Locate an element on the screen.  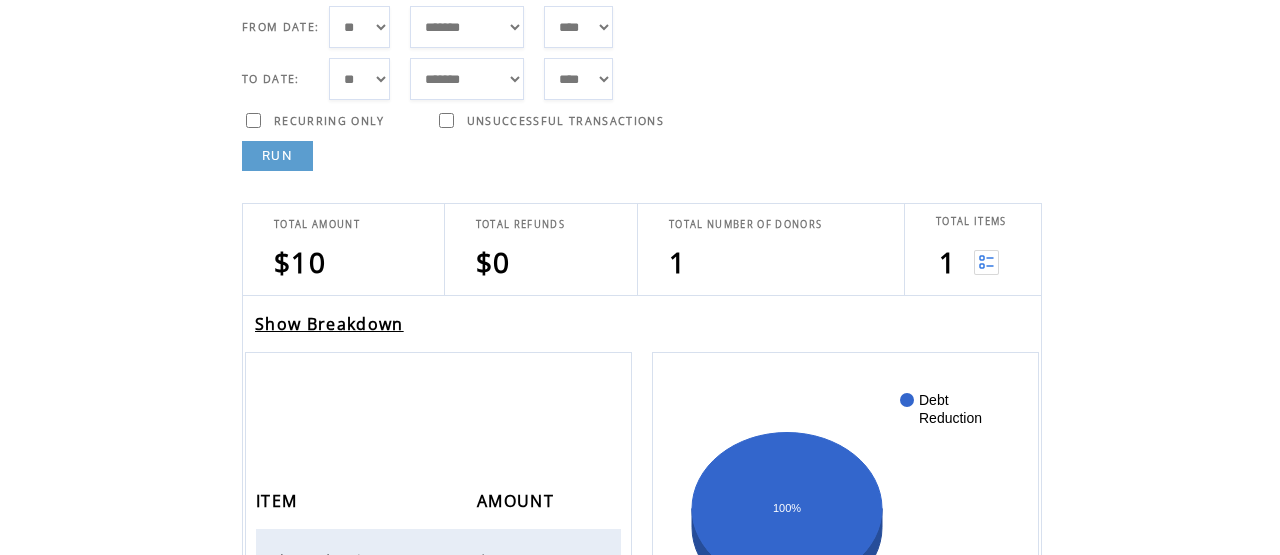
span: TOTAL ITEMS is located at coordinates (971, 221).